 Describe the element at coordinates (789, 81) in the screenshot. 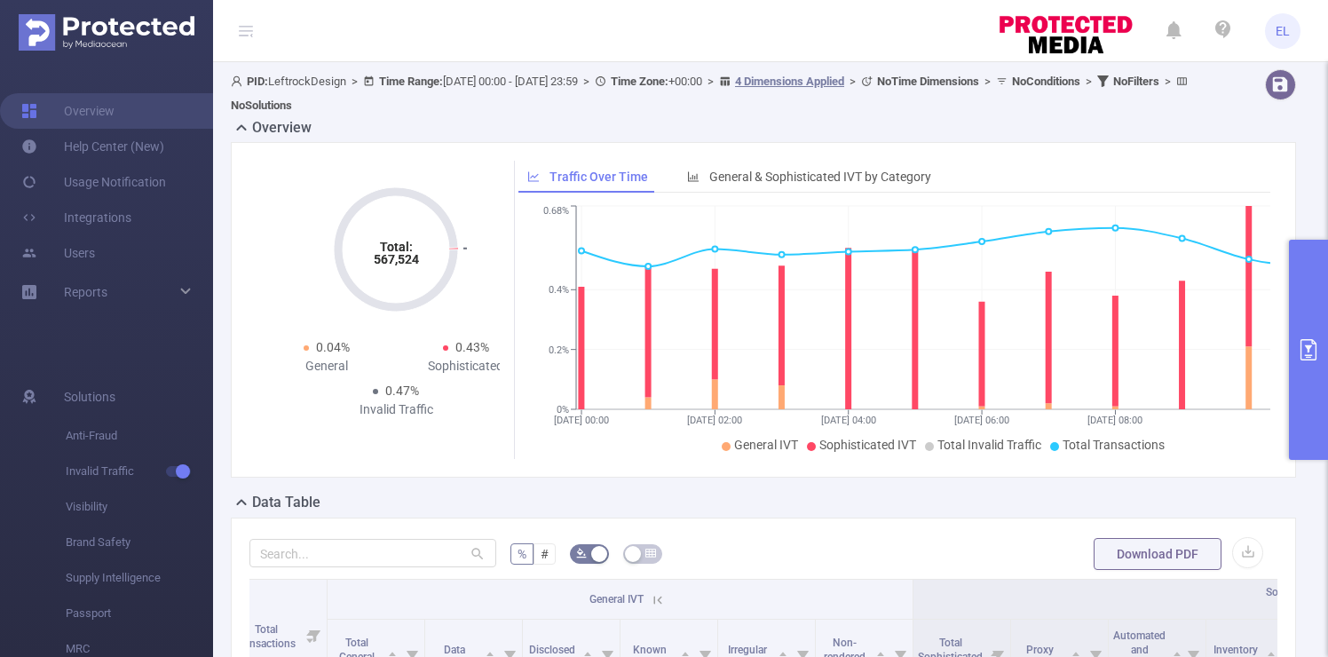

I see `u: 4 Dimensions Applied` at that location.